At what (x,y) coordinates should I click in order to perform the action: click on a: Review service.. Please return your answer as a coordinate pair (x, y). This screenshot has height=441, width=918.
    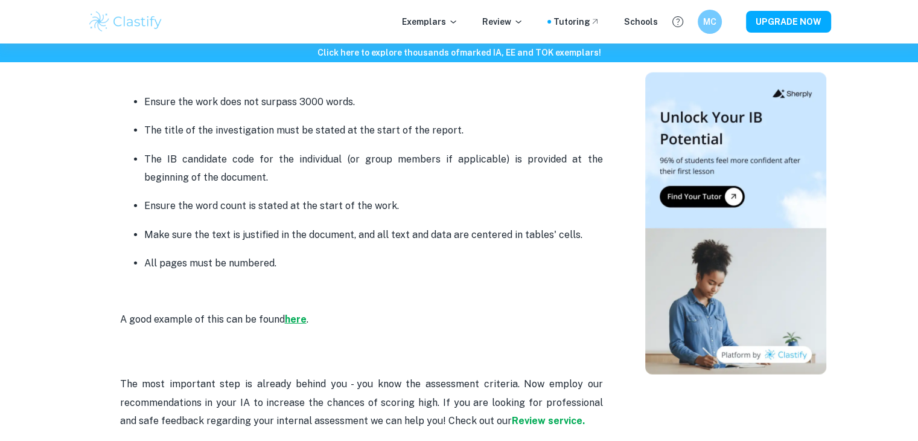
    Looking at the image, I should click on (548, 420).